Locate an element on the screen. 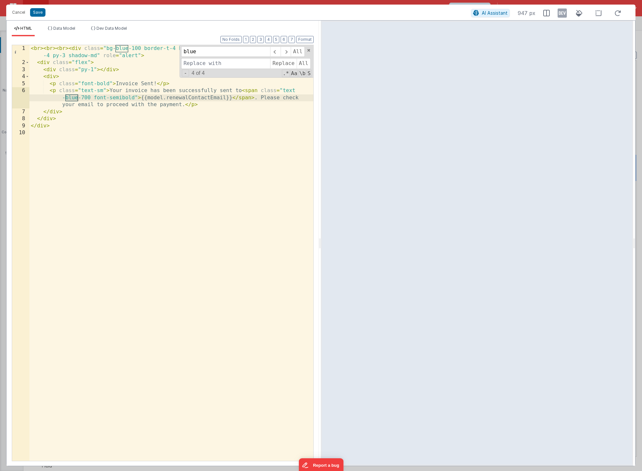 The image size is (642, 471). button: 5 is located at coordinates (276, 40).